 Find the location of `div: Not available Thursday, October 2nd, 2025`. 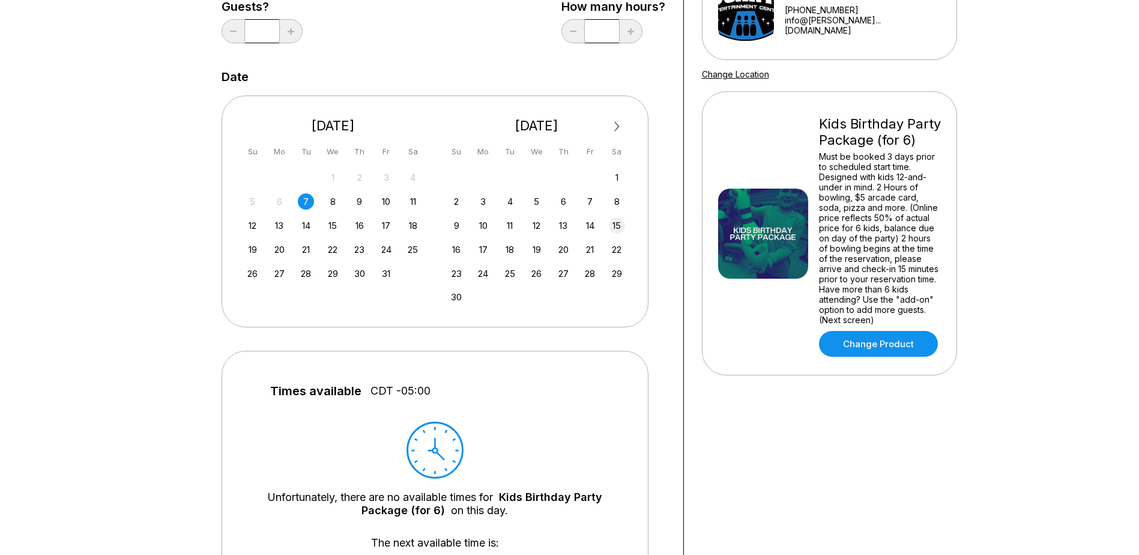

div: Not available Thursday, October 2nd, 2025 is located at coordinates (359, 177).